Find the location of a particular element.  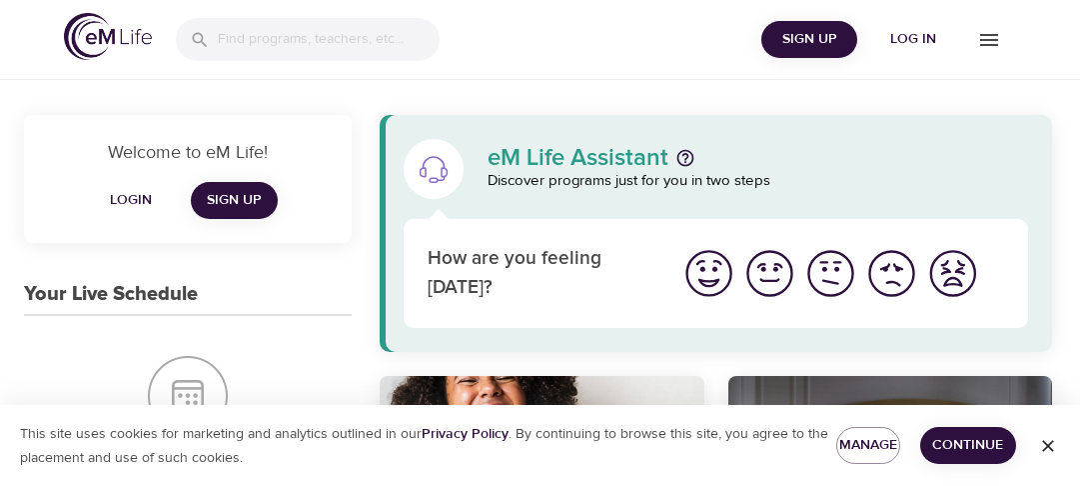

p: eM Life Assistant is located at coordinates (577, 158).